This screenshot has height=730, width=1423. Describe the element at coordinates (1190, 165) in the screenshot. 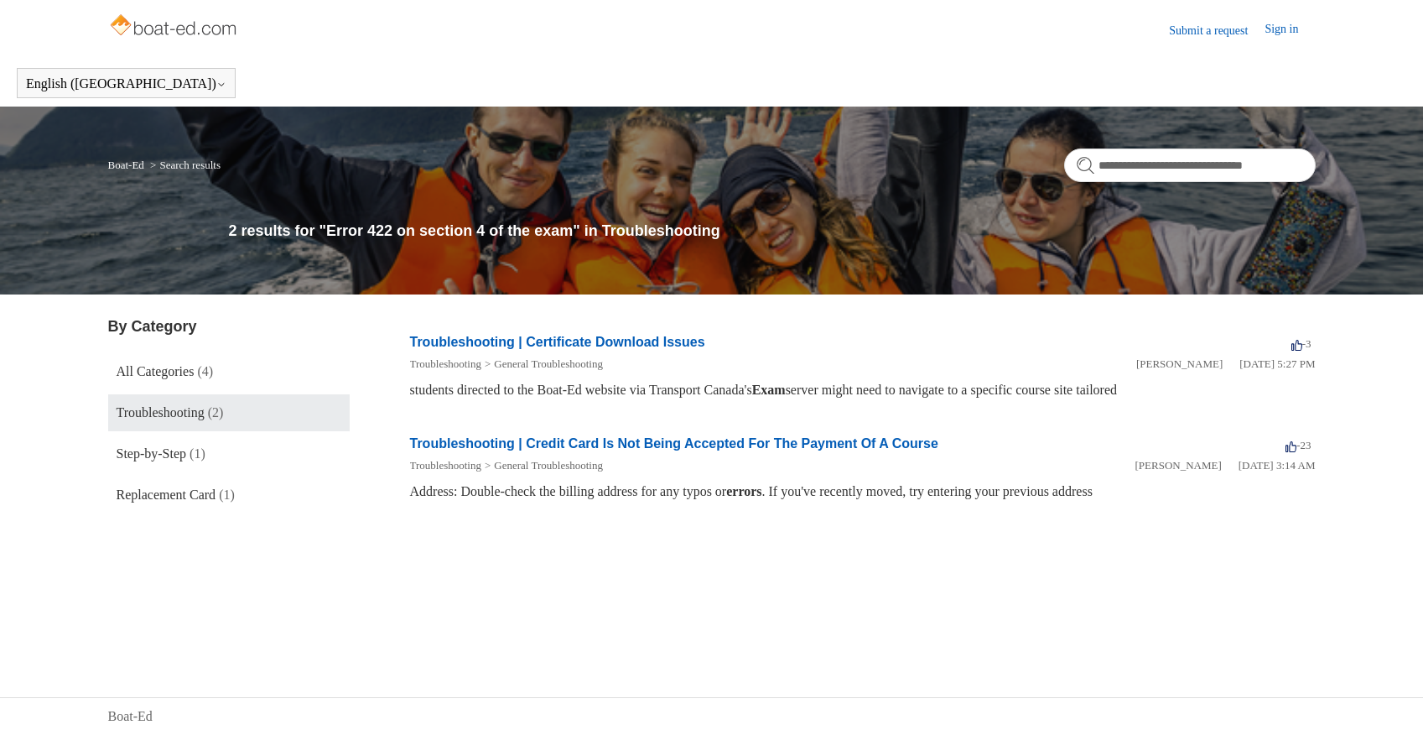

I see `input: Search` at that location.